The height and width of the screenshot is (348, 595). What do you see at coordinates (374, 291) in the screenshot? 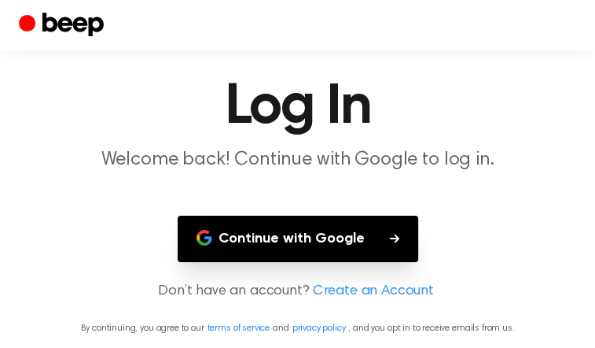
I see `a: Create an Account` at bounding box center [374, 291].